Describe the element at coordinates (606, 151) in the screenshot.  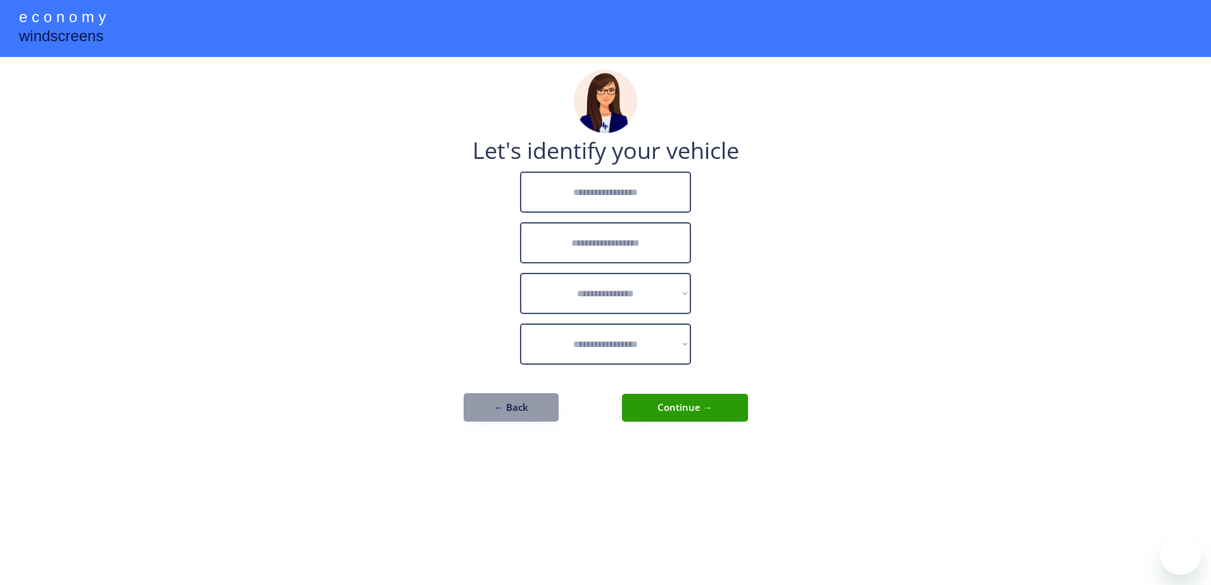
I see `div: Let's identify your vehicle` at that location.